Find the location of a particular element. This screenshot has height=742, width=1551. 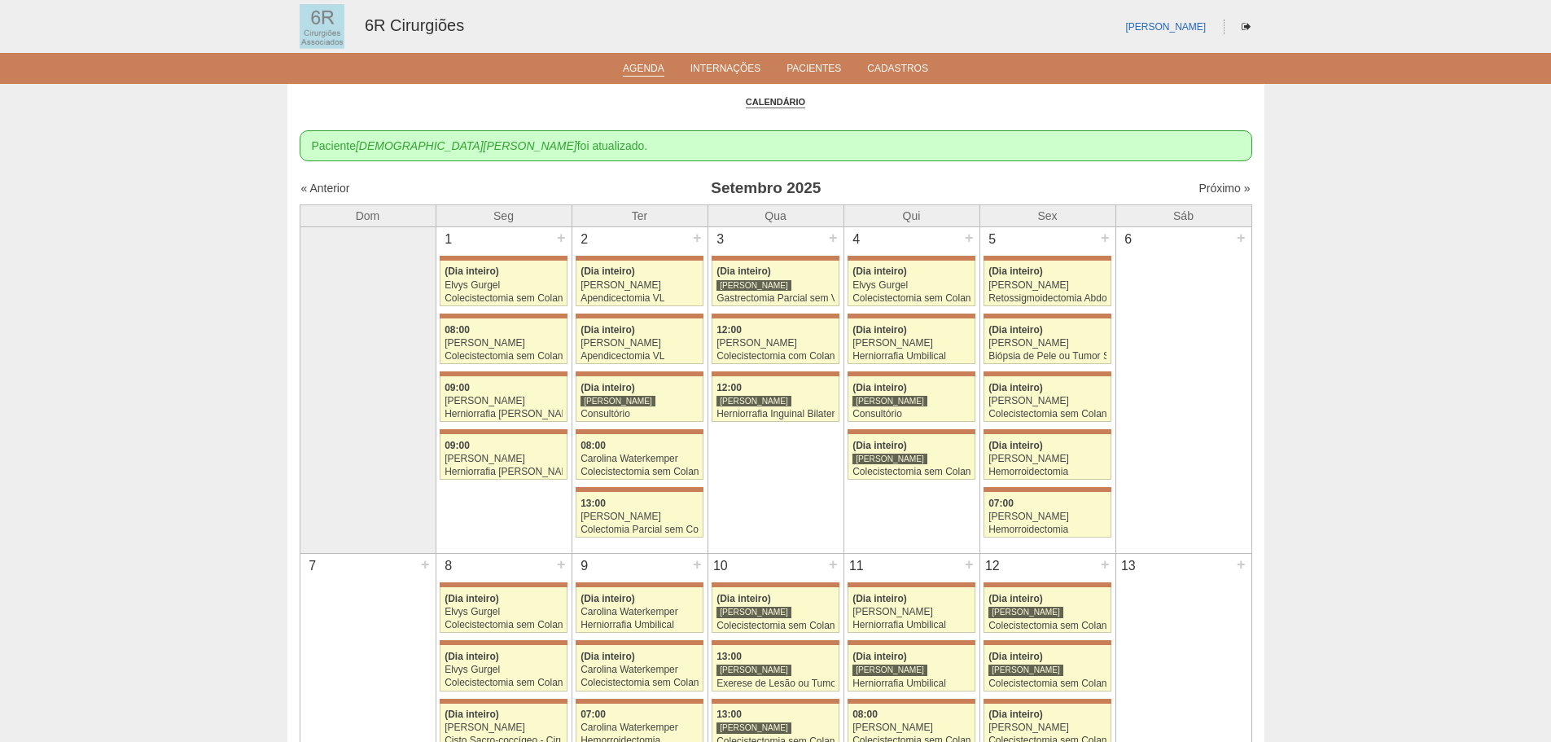

th: Sex is located at coordinates (1047, 215).